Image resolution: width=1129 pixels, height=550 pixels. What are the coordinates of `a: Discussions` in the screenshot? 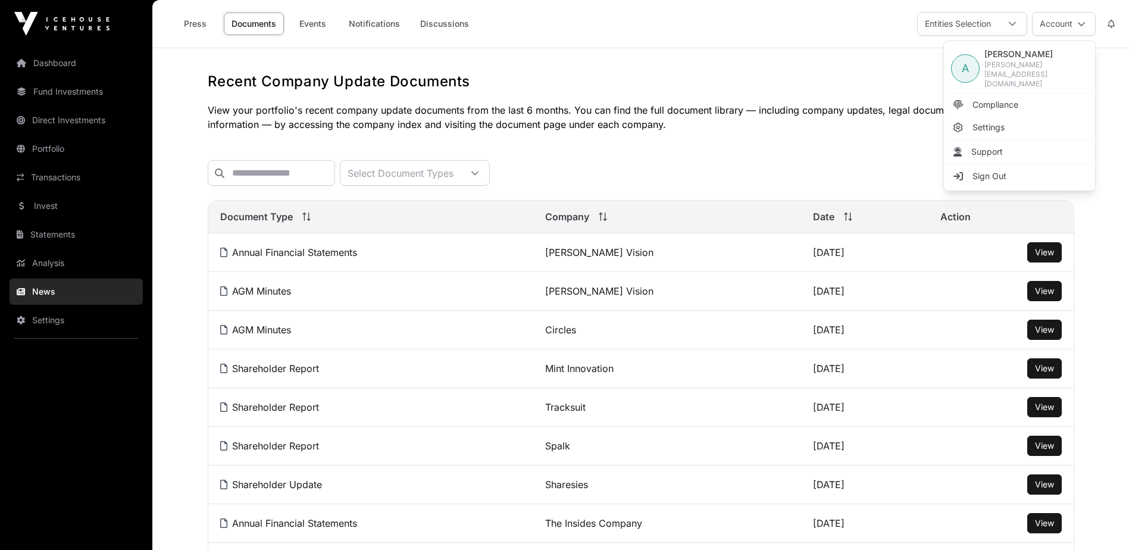 It's located at (445, 24).